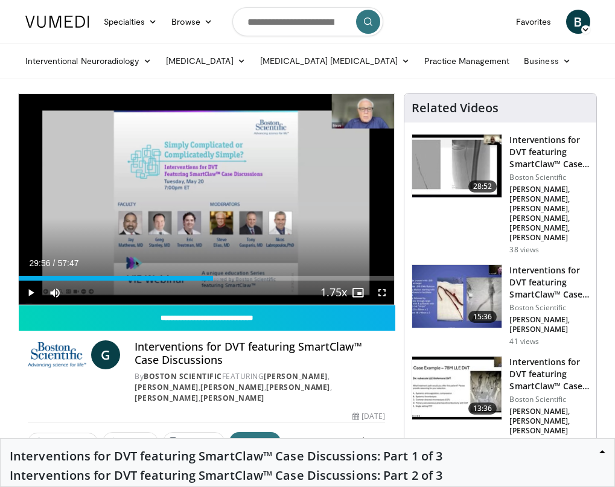 The height and width of the screenshot is (487, 615). What do you see at coordinates (334, 293) in the screenshot?
I see `button: Playback Rate` at bounding box center [334, 293].